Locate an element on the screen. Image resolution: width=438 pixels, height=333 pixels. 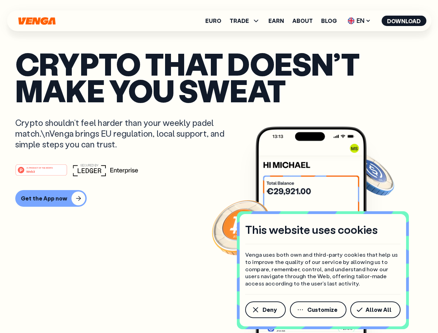
button: Customize is located at coordinates (318, 310).